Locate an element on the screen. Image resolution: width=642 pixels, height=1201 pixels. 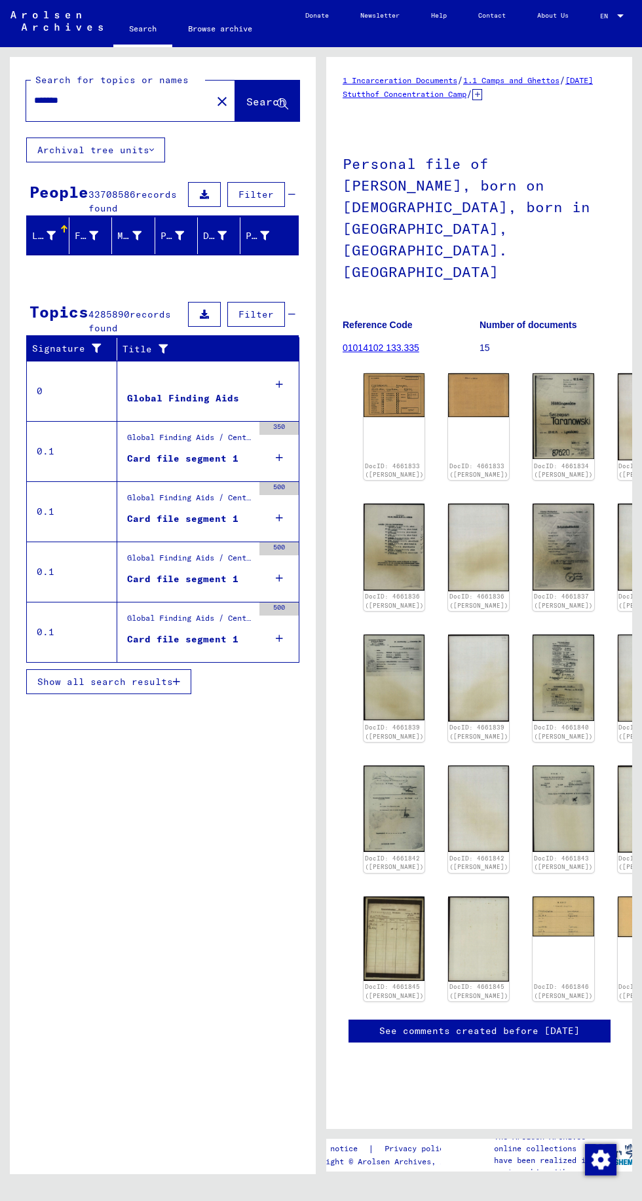
div: Prisoner # is located at coordinates (265, 236).